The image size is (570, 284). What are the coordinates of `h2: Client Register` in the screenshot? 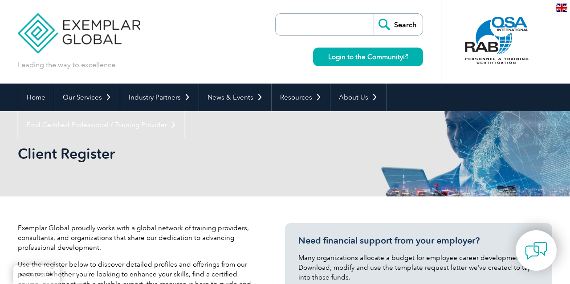 It's located at (205, 154).